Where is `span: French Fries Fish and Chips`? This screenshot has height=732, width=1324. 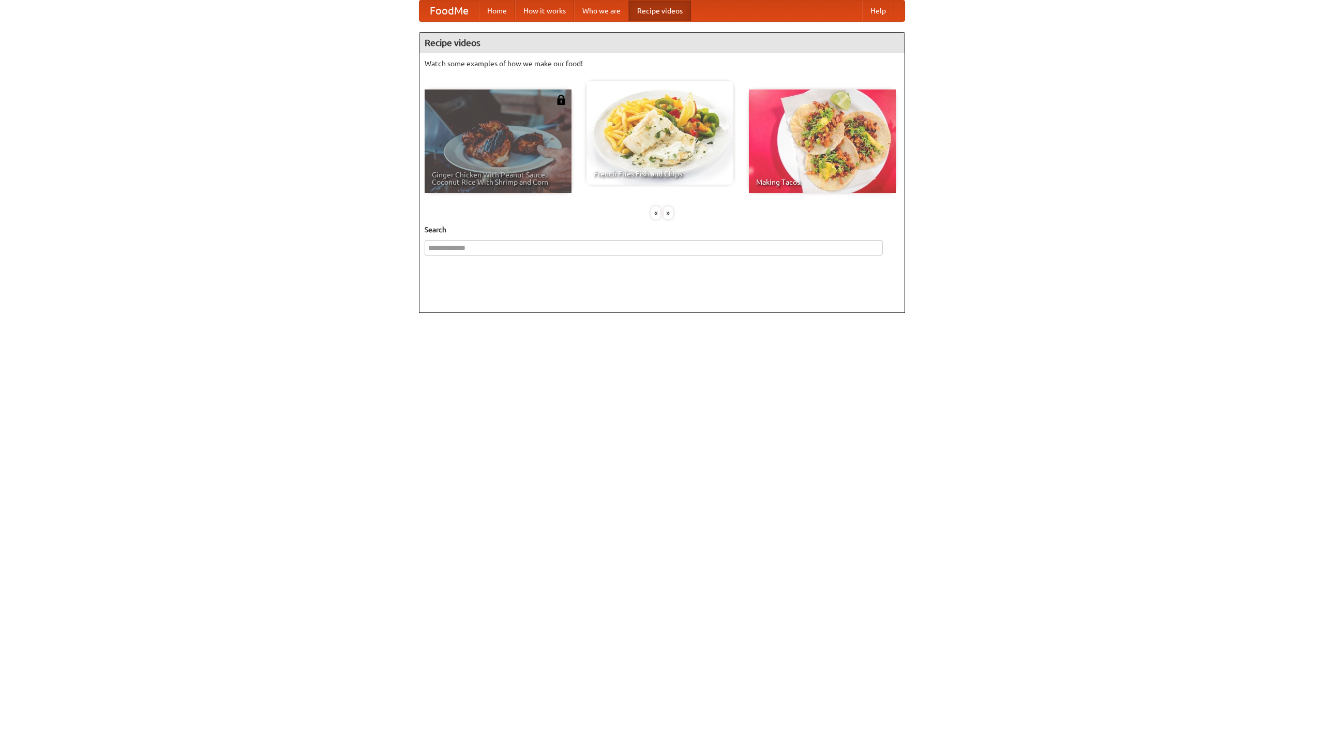
span: French Fries Fish and Chips is located at coordinates (660, 174).